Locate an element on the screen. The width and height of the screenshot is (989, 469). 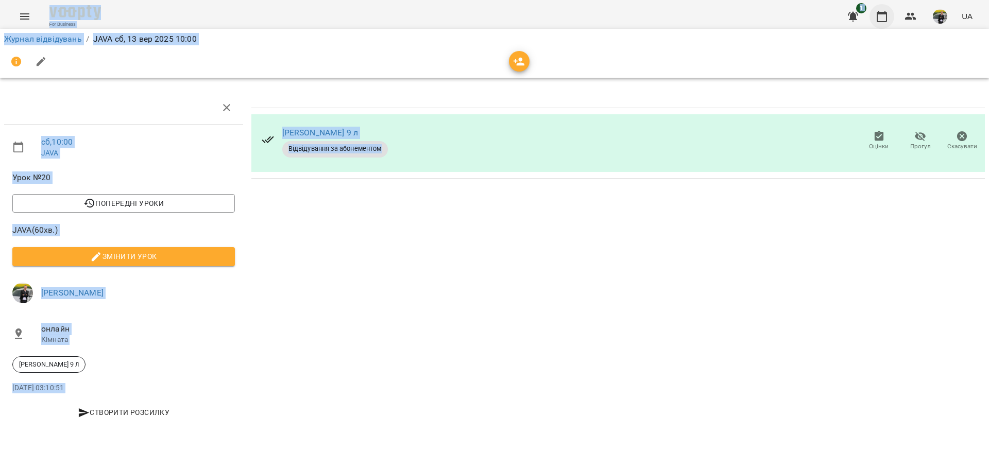
button: Скасувати is located at coordinates (962, 141).